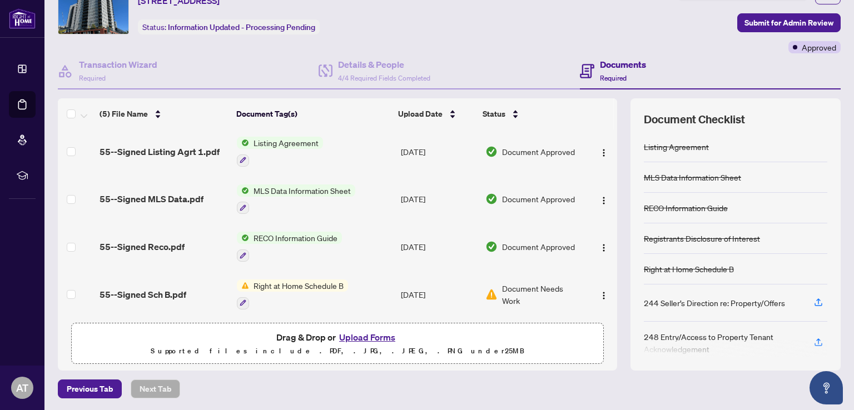  What do you see at coordinates (676, 147) in the screenshot?
I see `div: Listing Agreement` at bounding box center [676, 147].